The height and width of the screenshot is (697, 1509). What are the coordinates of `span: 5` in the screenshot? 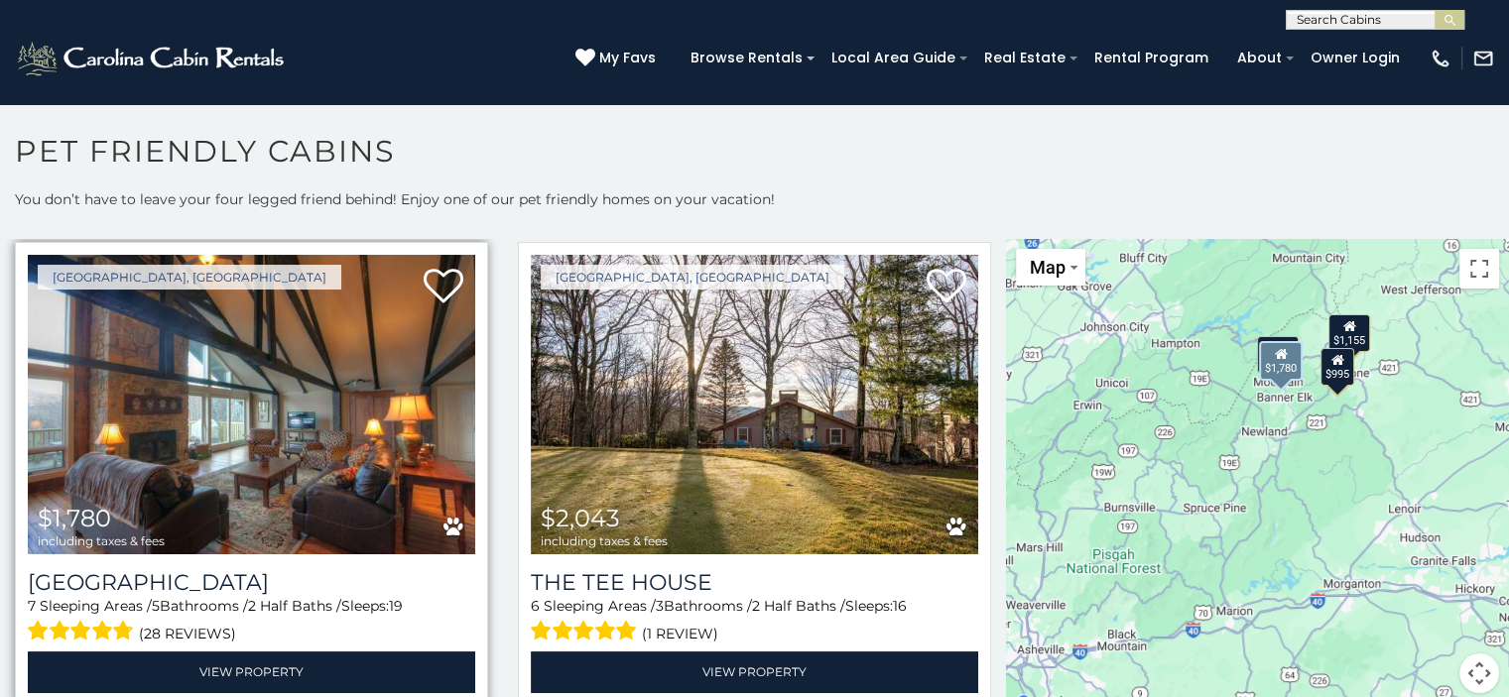 It's located at (156, 606).